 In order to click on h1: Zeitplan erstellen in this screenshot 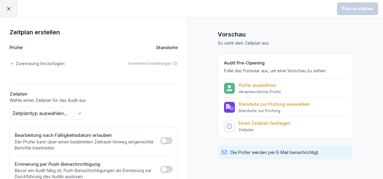, I will do `click(94, 32)`.